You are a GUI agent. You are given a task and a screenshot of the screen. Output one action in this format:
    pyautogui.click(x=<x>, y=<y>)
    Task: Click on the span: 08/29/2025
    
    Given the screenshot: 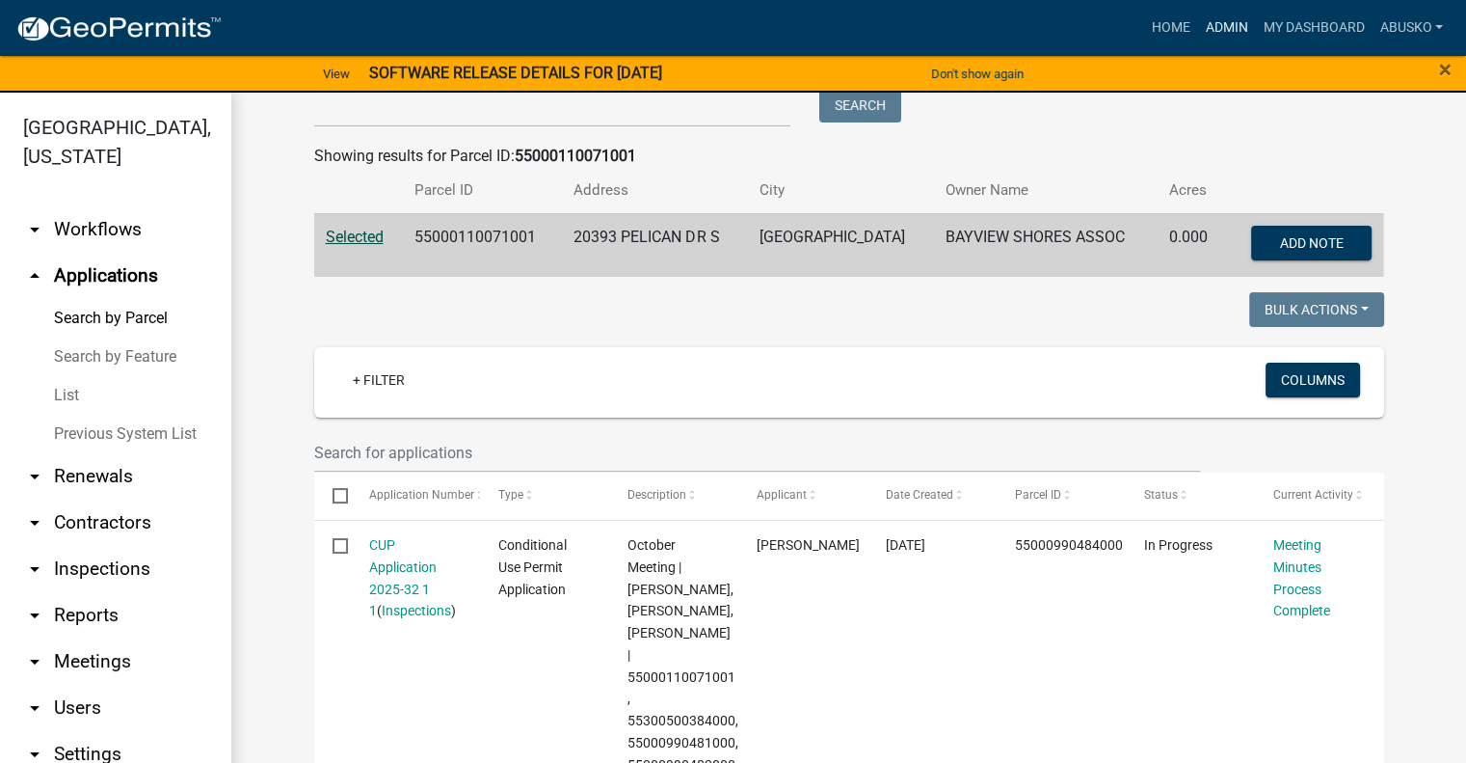 What is the action you would take?
    pyautogui.click(x=905, y=545)
    